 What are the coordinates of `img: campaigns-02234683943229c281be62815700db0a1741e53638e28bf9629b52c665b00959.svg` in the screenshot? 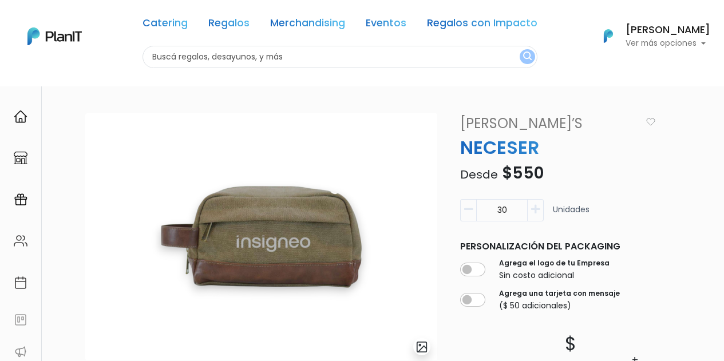 It's located at (21, 200).